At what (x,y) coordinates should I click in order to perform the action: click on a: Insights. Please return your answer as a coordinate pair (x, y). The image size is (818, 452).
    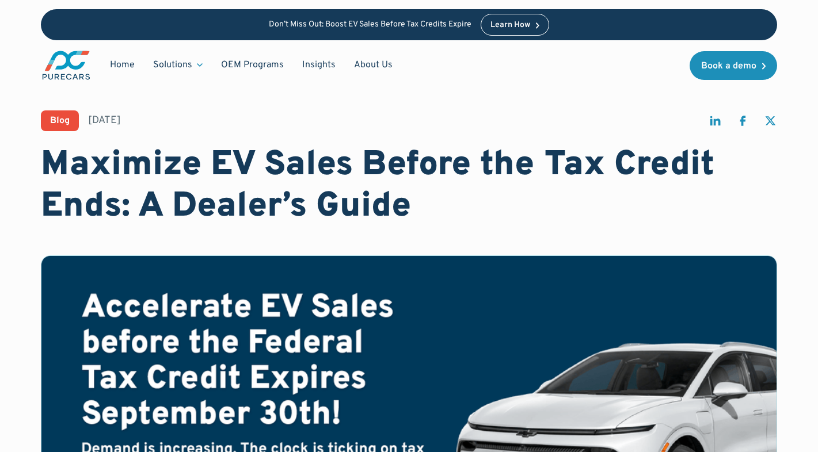
    Looking at the image, I should click on (319, 65).